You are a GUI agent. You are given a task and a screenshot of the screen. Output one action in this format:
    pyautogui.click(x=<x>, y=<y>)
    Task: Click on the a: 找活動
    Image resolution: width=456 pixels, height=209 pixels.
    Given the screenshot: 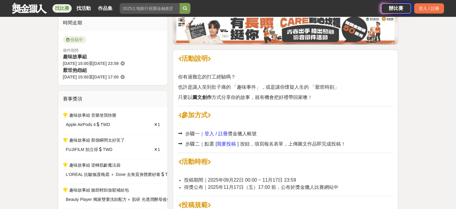 What is the action you would take?
    pyautogui.click(x=84, y=8)
    